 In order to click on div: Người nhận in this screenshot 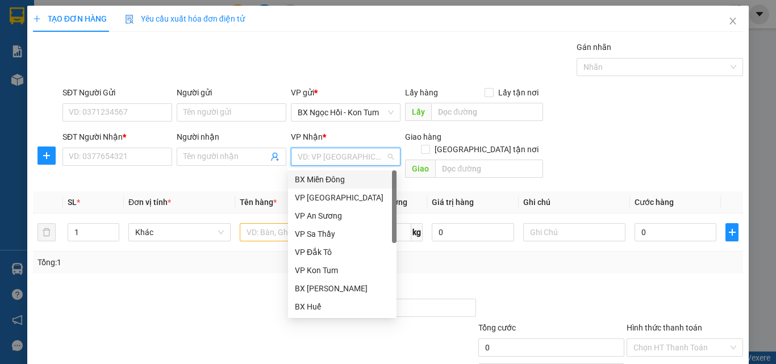, I will do `click(231, 137)`.